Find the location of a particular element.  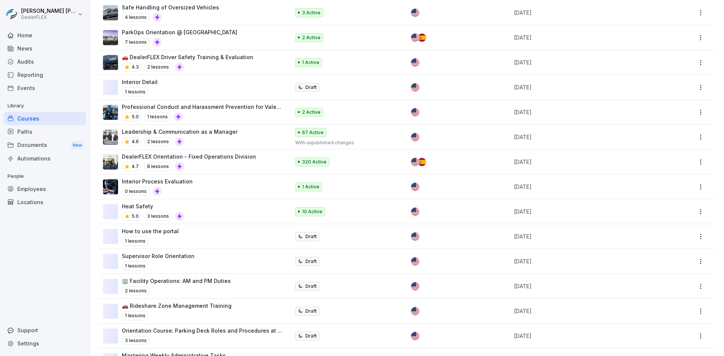

div: Support is located at coordinates (45, 330).